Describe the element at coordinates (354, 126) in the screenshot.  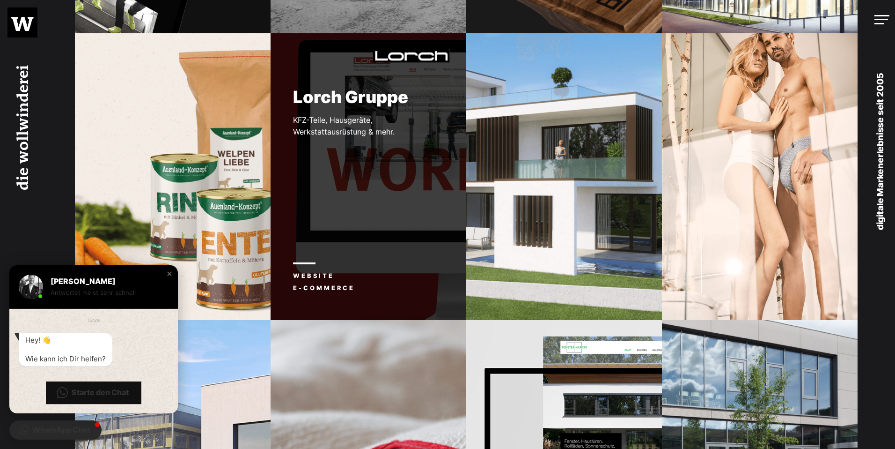
I see `p: KFZ-Teile, Hausgeräte, Werkstattausrüstung & mehr.` at that location.